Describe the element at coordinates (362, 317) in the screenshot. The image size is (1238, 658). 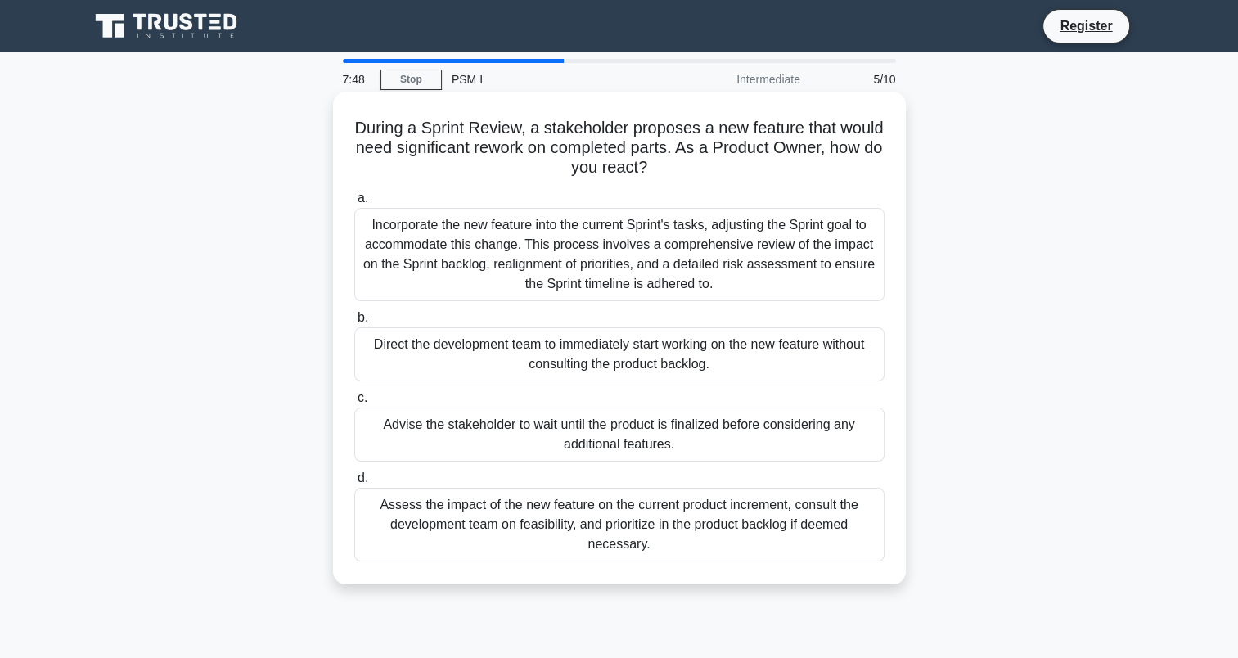
I see `span: b.` at that location.